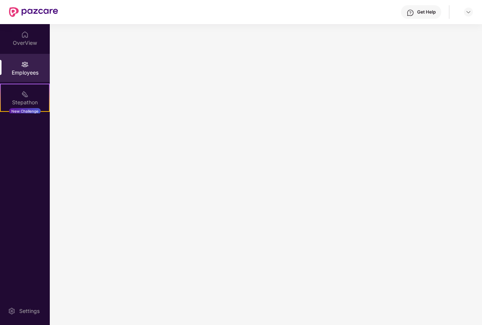  What do you see at coordinates (25, 64) in the screenshot?
I see `img: svg+xml;base64,PHN2ZyBpZD0iRW1wbG95ZWVzIiB4bWxucz0iaHR0cDovL3d3dy53My5vcmcvMjAwMC9zdmciIHdpZHRoPS...` at bounding box center [25, 64].